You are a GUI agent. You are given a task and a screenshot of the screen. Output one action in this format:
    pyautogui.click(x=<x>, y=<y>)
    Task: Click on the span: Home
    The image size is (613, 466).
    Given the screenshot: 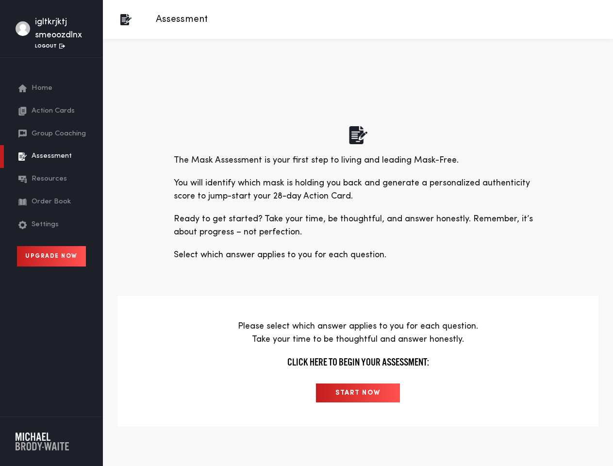 What is the action you would take?
    pyautogui.click(x=42, y=88)
    